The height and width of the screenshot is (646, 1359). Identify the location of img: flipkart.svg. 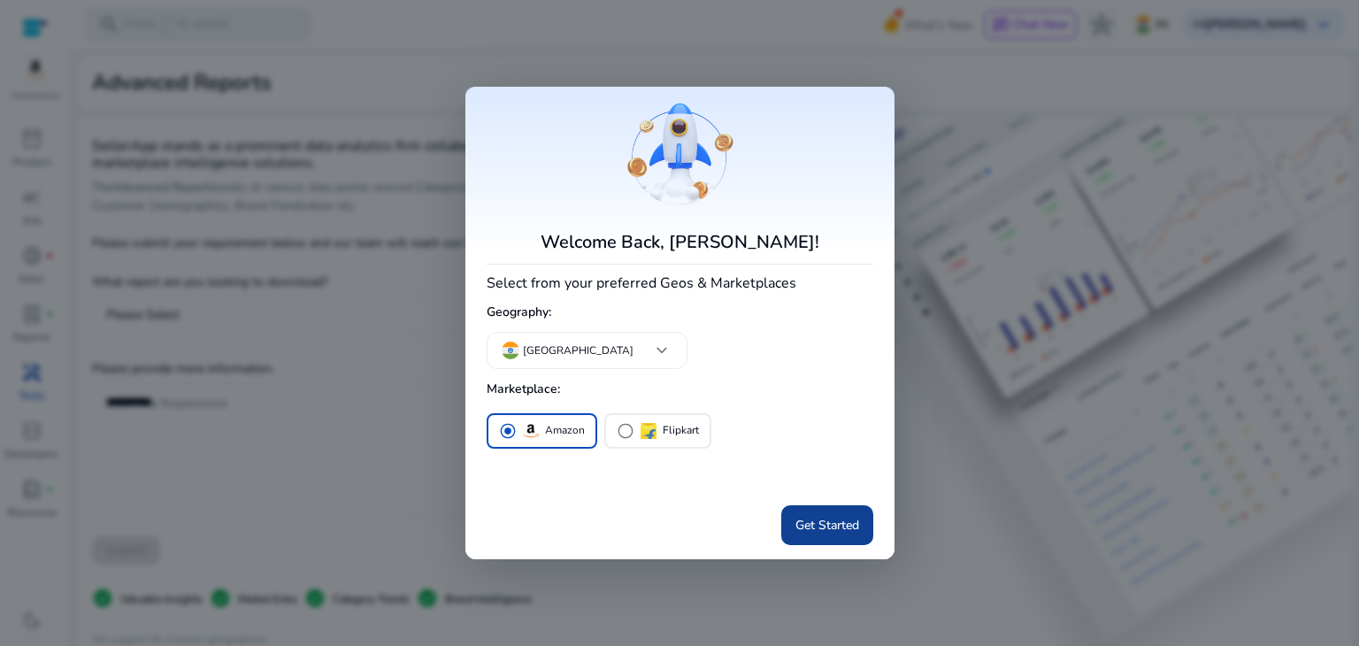
(649, 431).